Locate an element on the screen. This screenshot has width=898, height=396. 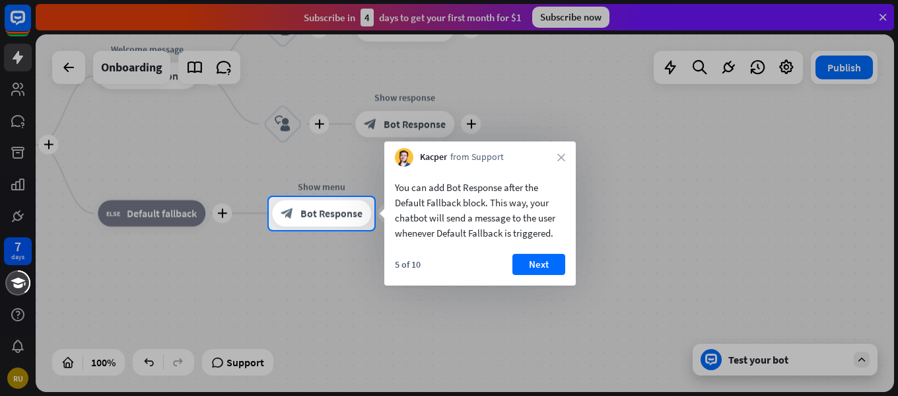
div: 5 of 10 is located at coordinates (408, 264).